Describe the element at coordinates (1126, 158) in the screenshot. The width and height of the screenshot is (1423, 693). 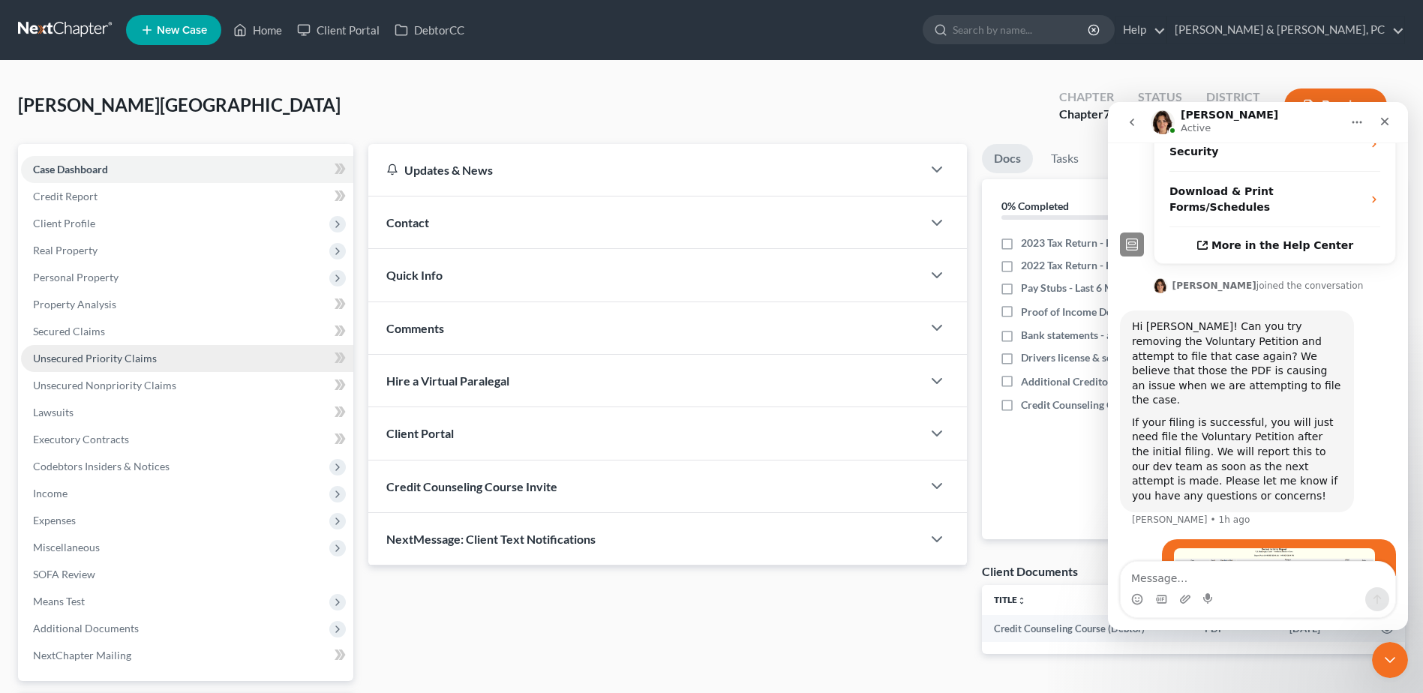
I see `a: Events` at that location.